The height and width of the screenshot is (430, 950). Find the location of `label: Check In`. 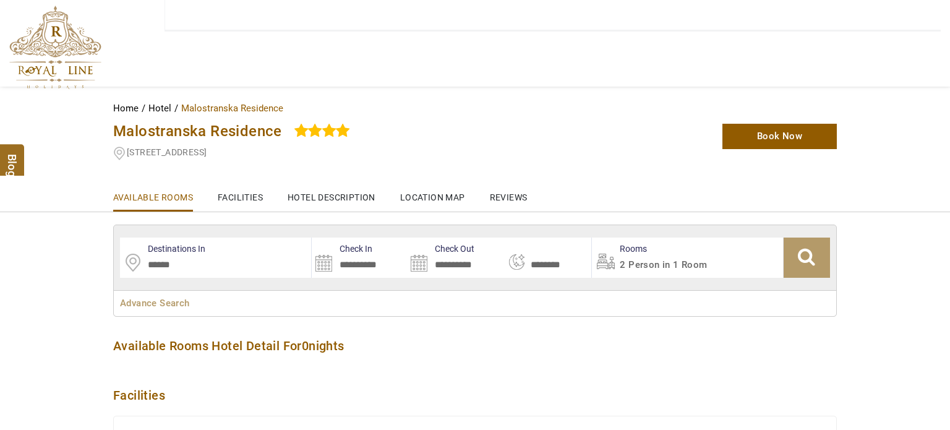

label: Check In is located at coordinates (342, 249).